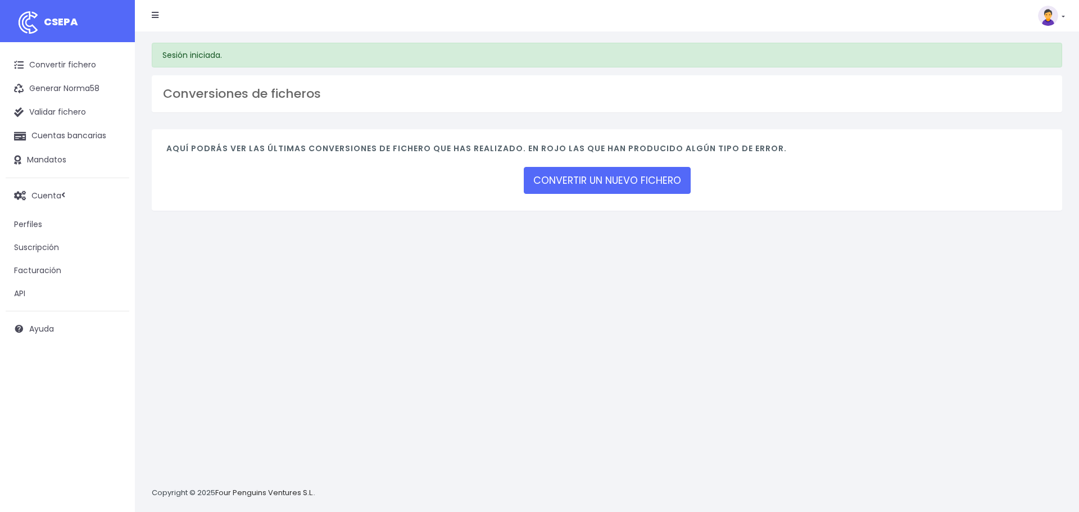 Image resolution: width=1079 pixels, height=512 pixels. I want to click on a: Four Penguins Ventures S.L., so click(264, 492).